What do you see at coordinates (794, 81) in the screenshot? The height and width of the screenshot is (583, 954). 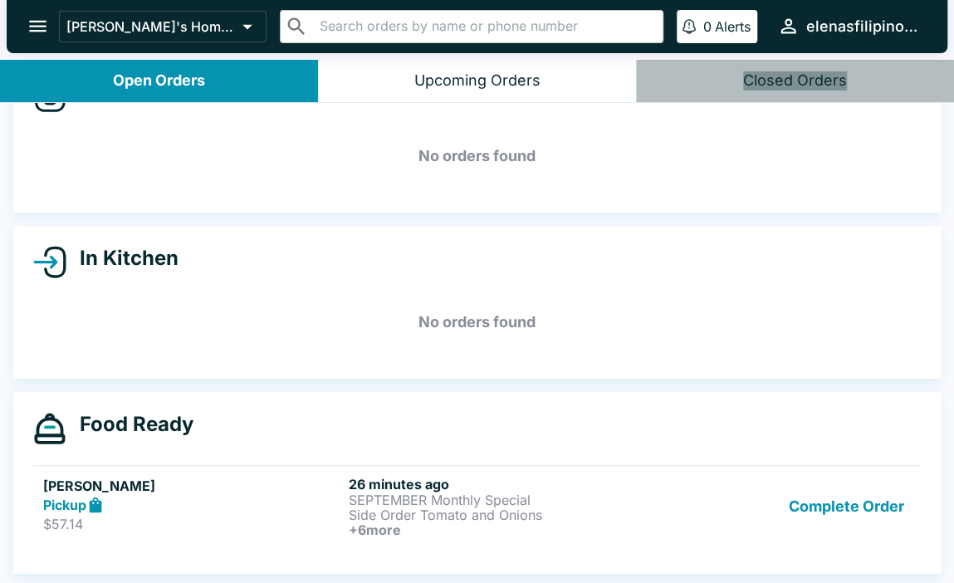 I see `div: Closed Orders` at bounding box center [794, 81].